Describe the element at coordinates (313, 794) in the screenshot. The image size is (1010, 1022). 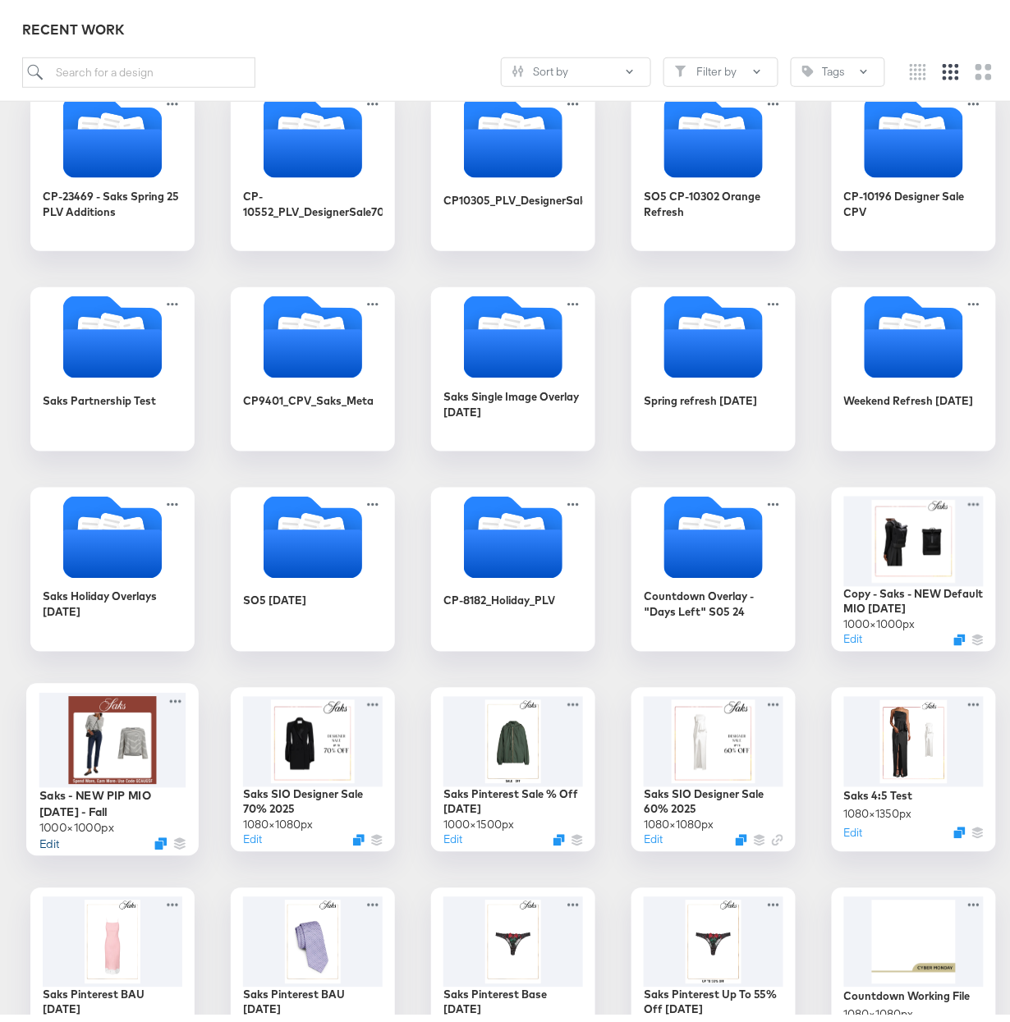
I see `div: Saks SIO Designer Sale 70% 2025` at that location.